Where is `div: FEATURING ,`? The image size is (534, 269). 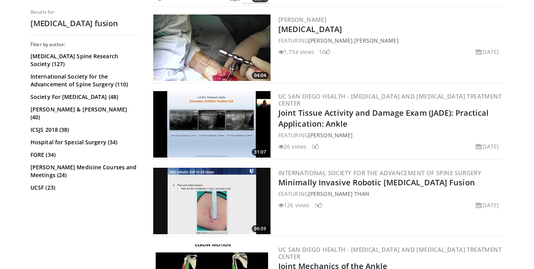
div: FEATURING , is located at coordinates (390, 40).